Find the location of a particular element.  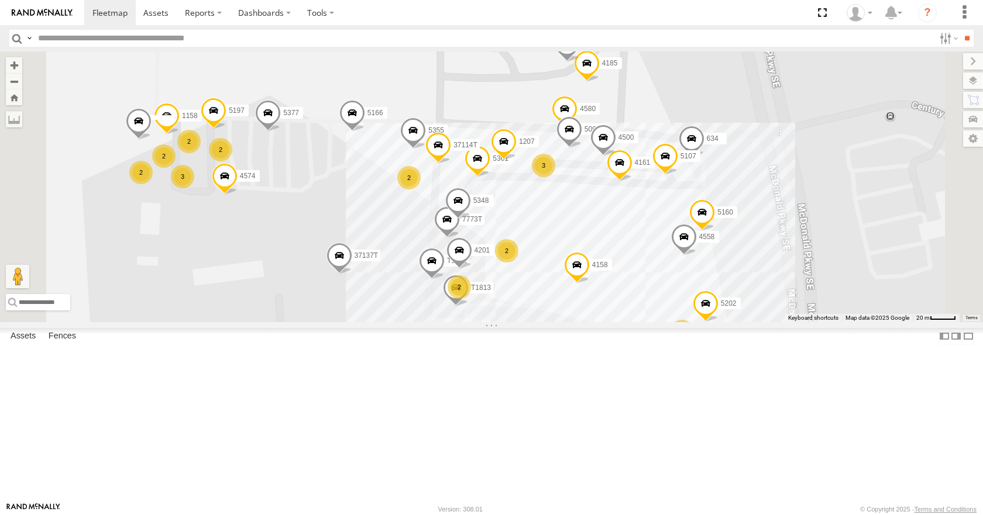

label: Search Query is located at coordinates (29, 38).